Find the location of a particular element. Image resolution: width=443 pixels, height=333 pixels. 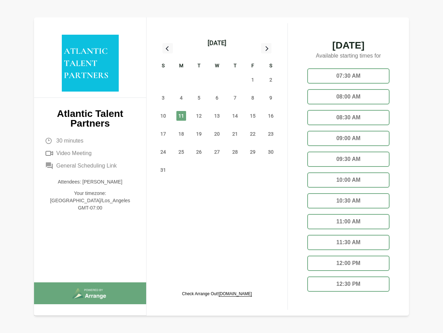

span: Friday, August 29, 2025 is located at coordinates (253, 152).